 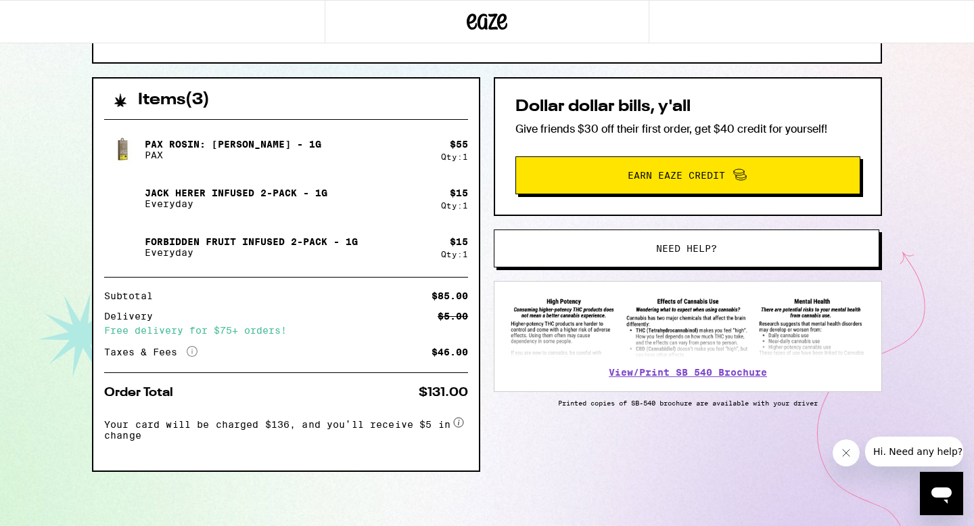 I want to click on img: SB 540 Brochure preview, so click(x=688, y=326).